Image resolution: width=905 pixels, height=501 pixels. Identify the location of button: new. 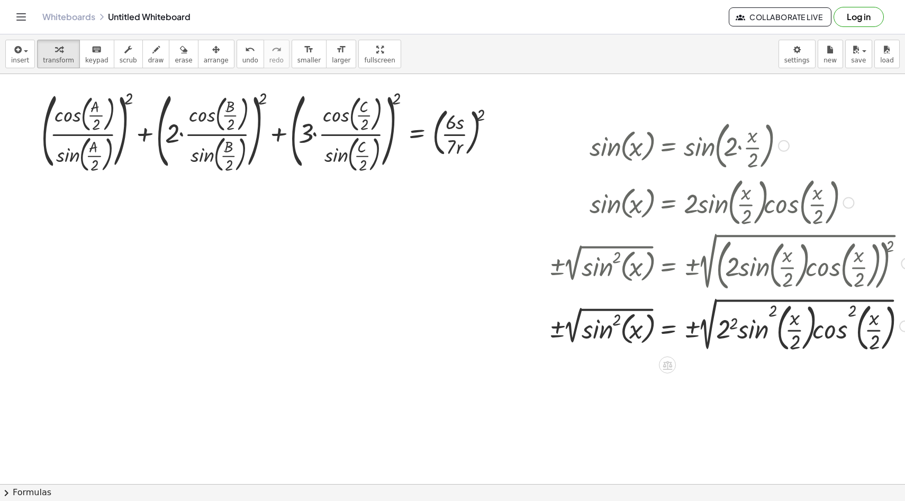
(831, 54).